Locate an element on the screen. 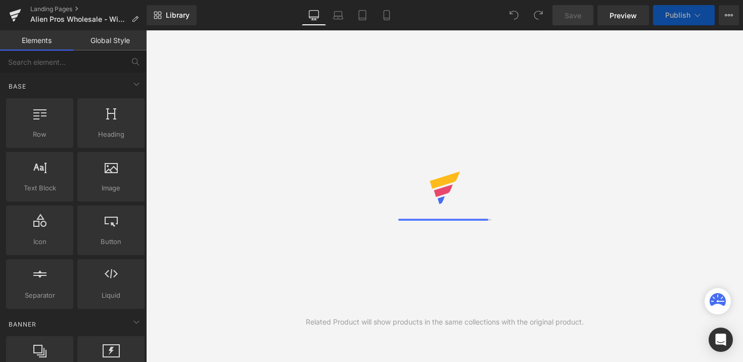 The width and height of the screenshot is (743, 362). span: Preview is located at coordinates (623, 15).